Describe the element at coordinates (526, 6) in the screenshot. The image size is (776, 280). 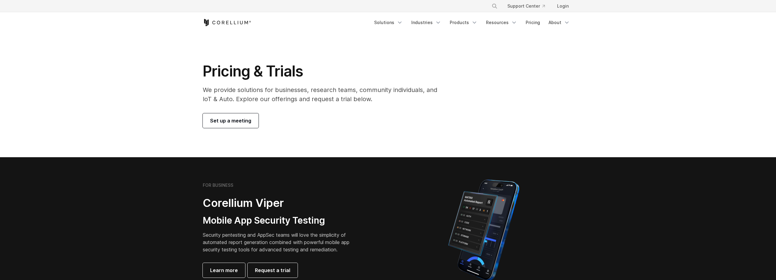
I see `a: Support Center` at that location.